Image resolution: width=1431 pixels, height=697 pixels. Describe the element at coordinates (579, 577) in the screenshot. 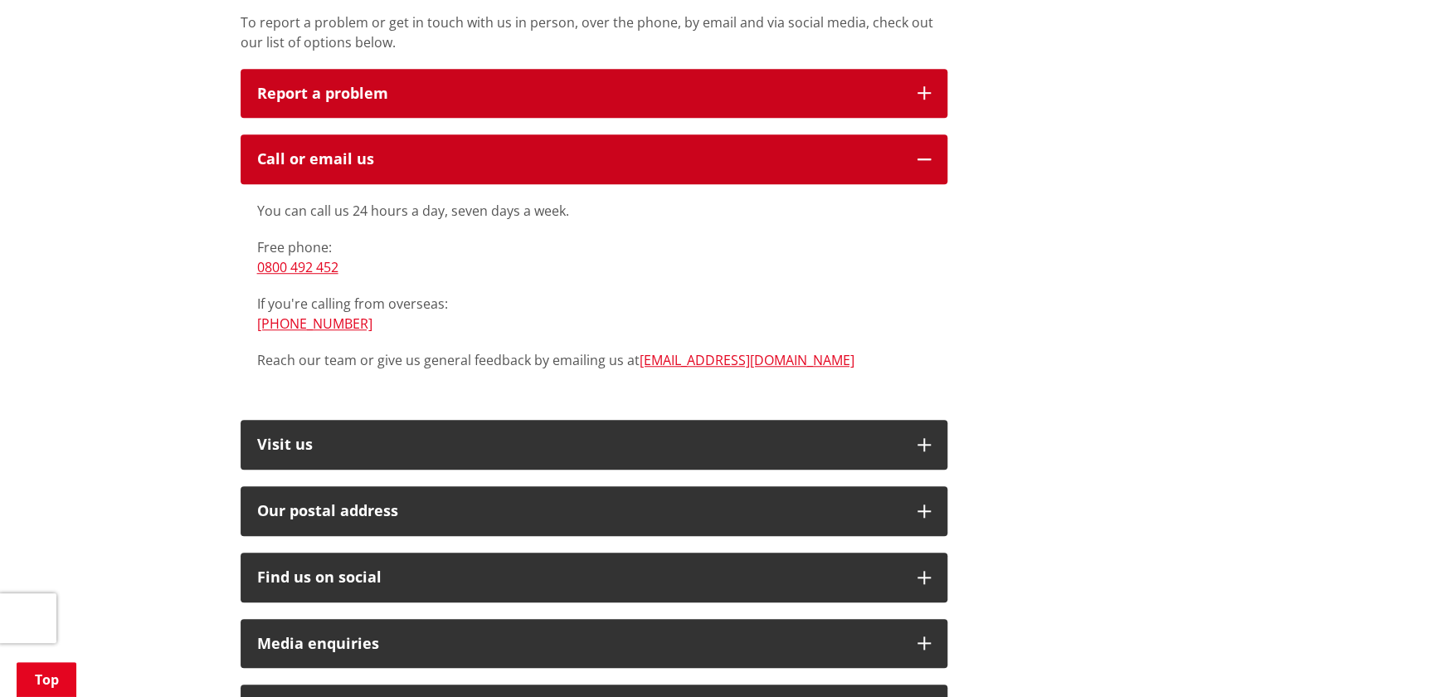

I see `div: Find us on social` at that location.